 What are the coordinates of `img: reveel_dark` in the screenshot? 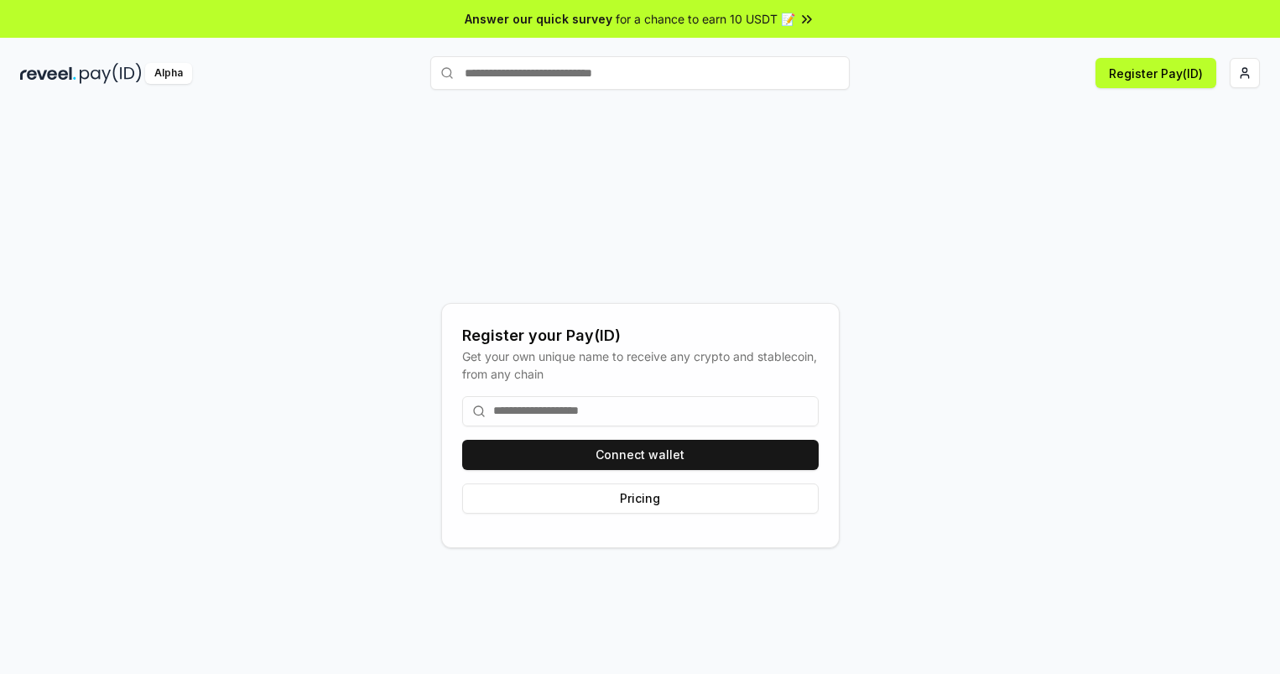 It's located at (48, 73).